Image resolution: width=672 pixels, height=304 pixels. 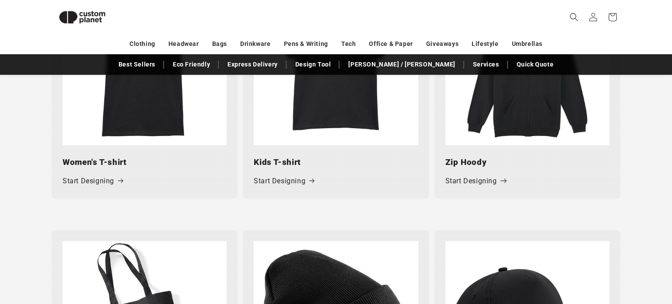 I want to click on a: Umbrellas, so click(x=527, y=44).